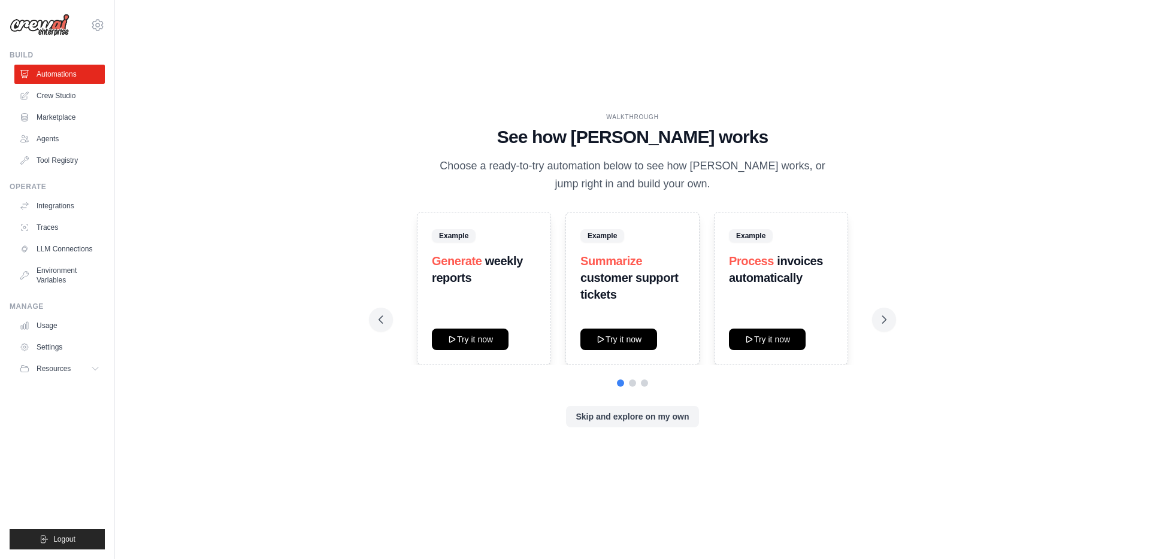 The height and width of the screenshot is (559, 1150). Describe the element at coordinates (59, 326) in the screenshot. I see `a: Usage` at that location.